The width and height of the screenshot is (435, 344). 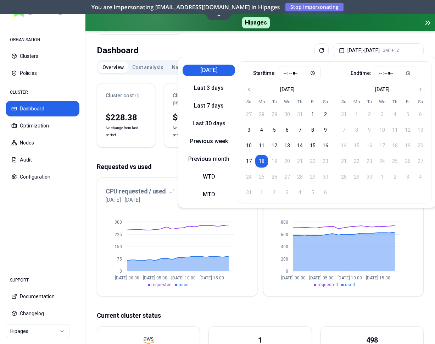 I want to click on button: 3, so click(x=249, y=130).